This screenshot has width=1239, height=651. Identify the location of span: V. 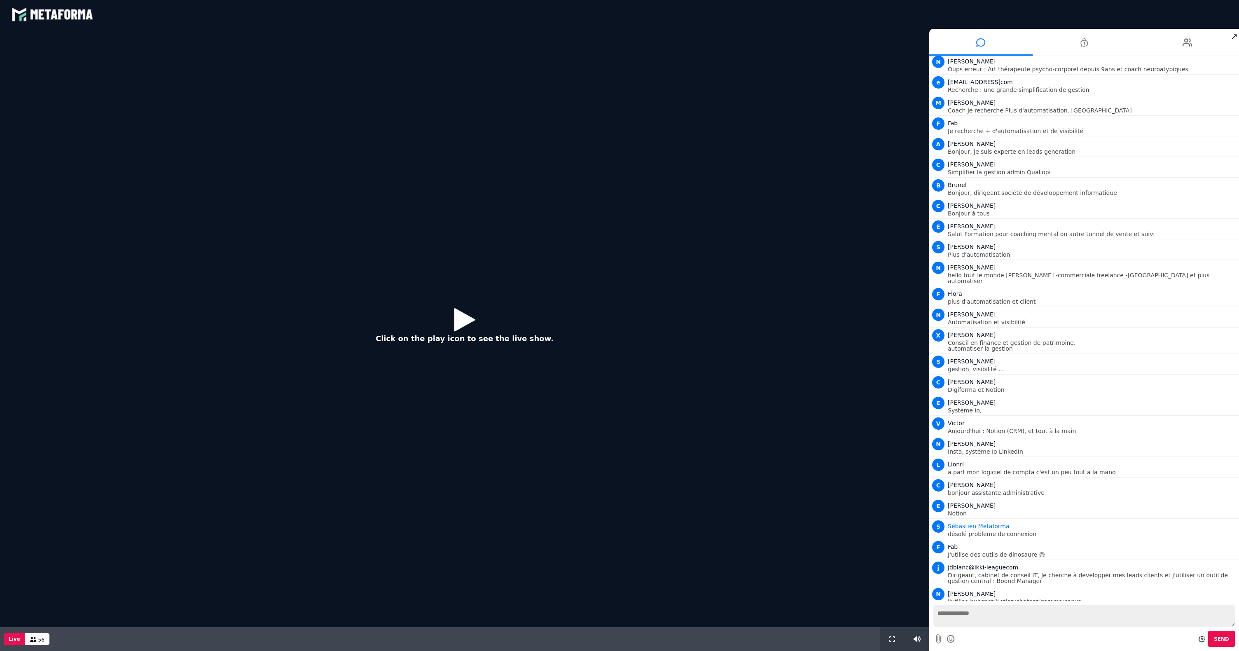
(938, 423).